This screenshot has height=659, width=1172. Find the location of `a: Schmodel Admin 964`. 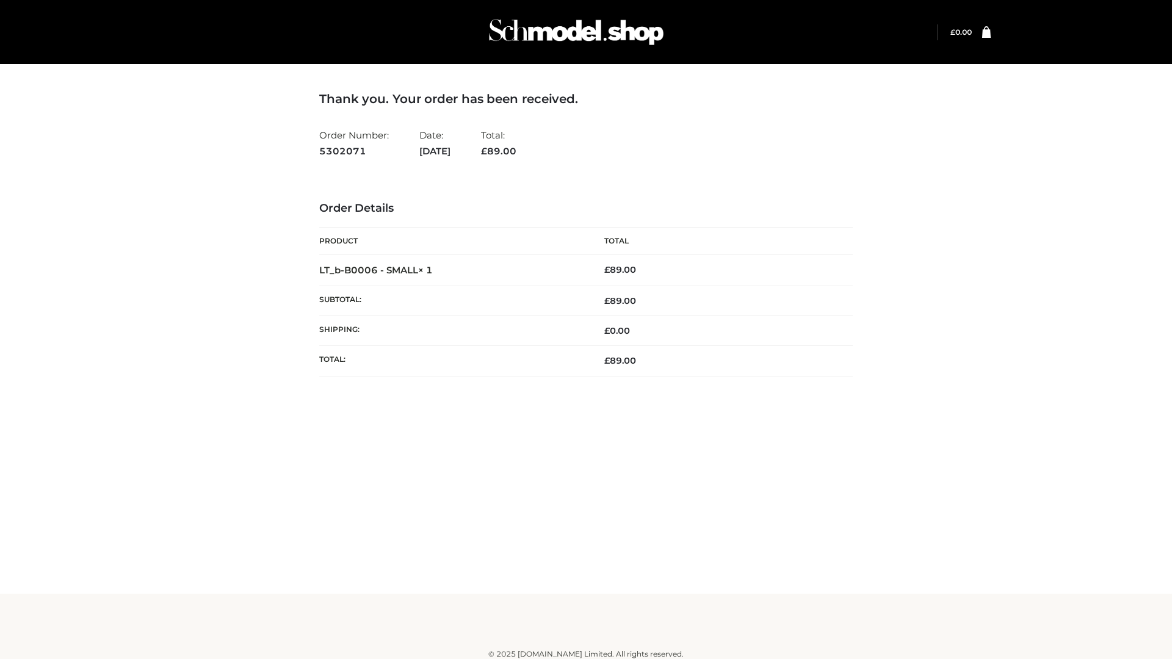

a: Schmodel Admin 964 is located at coordinates (576, 32).